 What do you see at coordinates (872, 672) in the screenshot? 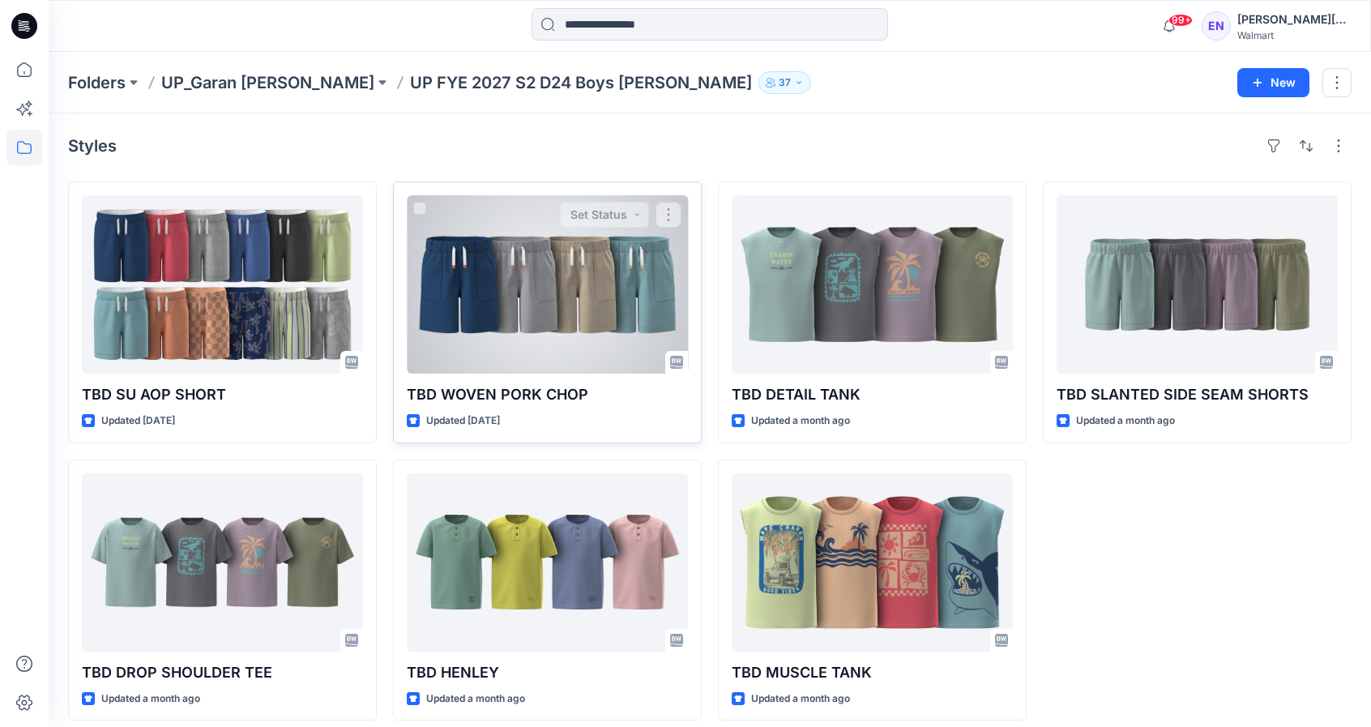
I see `p: TBD MUSCLE TANK` at bounding box center [872, 672].